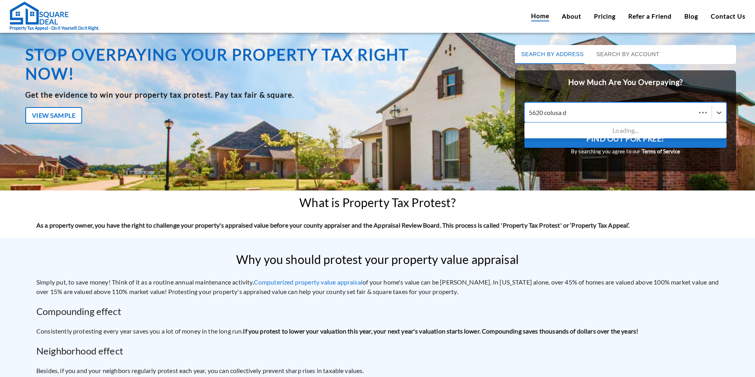  What do you see at coordinates (77, 229) in the screenshot?
I see `textarea: Type your message and click 'Submit'` at bounding box center [77, 229].